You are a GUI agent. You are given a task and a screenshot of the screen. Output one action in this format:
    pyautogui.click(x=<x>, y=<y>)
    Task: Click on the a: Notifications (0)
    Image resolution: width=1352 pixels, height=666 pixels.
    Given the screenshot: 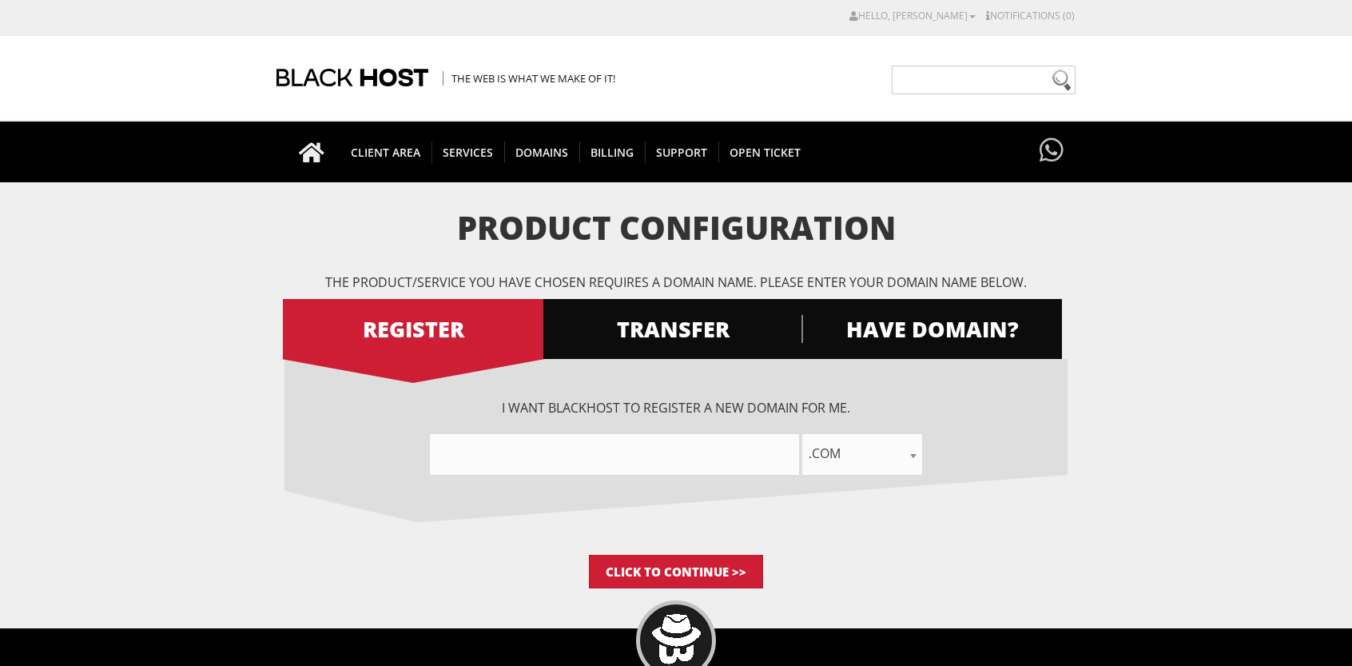 What is the action you would take?
    pyautogui.click(x=1030, y=15)
    